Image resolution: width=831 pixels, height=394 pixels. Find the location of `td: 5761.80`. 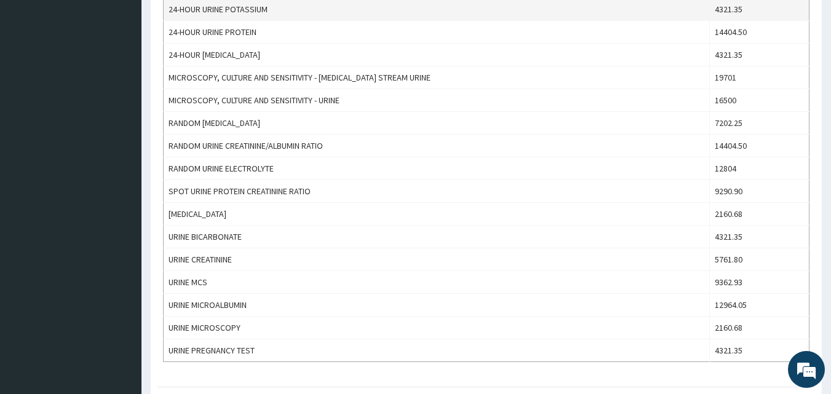

td: 5761.80 is located at coordinates (759, 259).